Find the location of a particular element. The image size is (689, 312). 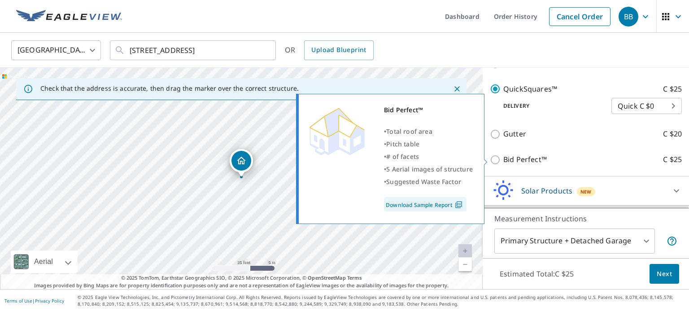

a: OpenStreetMap is located at coordinates (327, 277).